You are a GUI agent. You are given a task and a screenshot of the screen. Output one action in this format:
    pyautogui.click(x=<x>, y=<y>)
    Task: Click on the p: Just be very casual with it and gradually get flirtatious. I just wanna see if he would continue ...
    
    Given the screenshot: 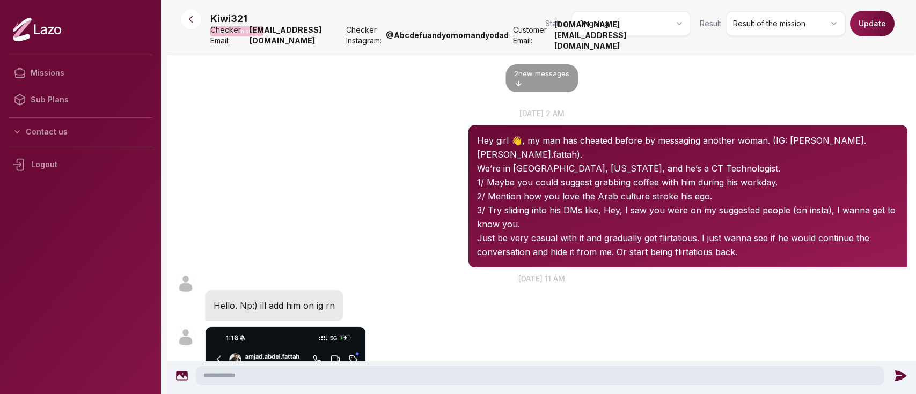 What is the action you would take?
    pyautogui.click(x=688, y=245)
    